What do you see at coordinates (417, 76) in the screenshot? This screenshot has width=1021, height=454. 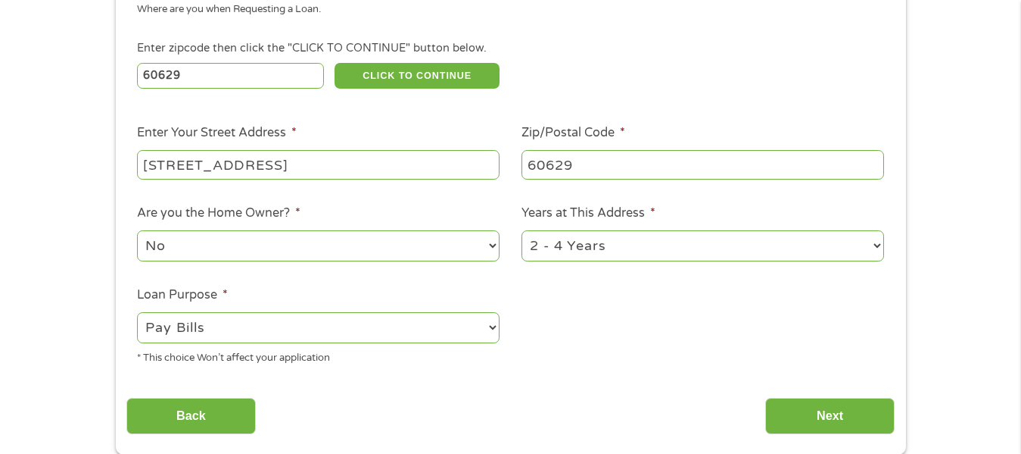 I see `button: CLICK TO CONTINUE` at bounding box center [417, 76].